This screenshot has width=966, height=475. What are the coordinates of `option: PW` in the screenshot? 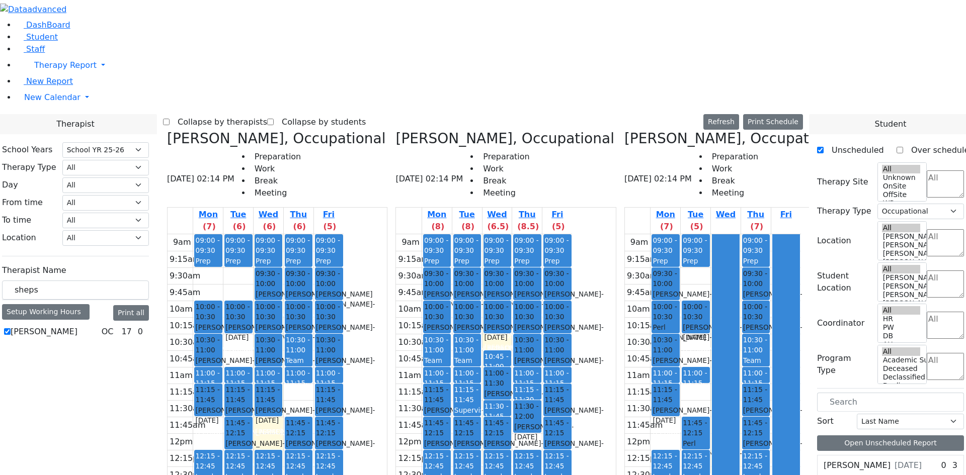 It's located at (901, 328).